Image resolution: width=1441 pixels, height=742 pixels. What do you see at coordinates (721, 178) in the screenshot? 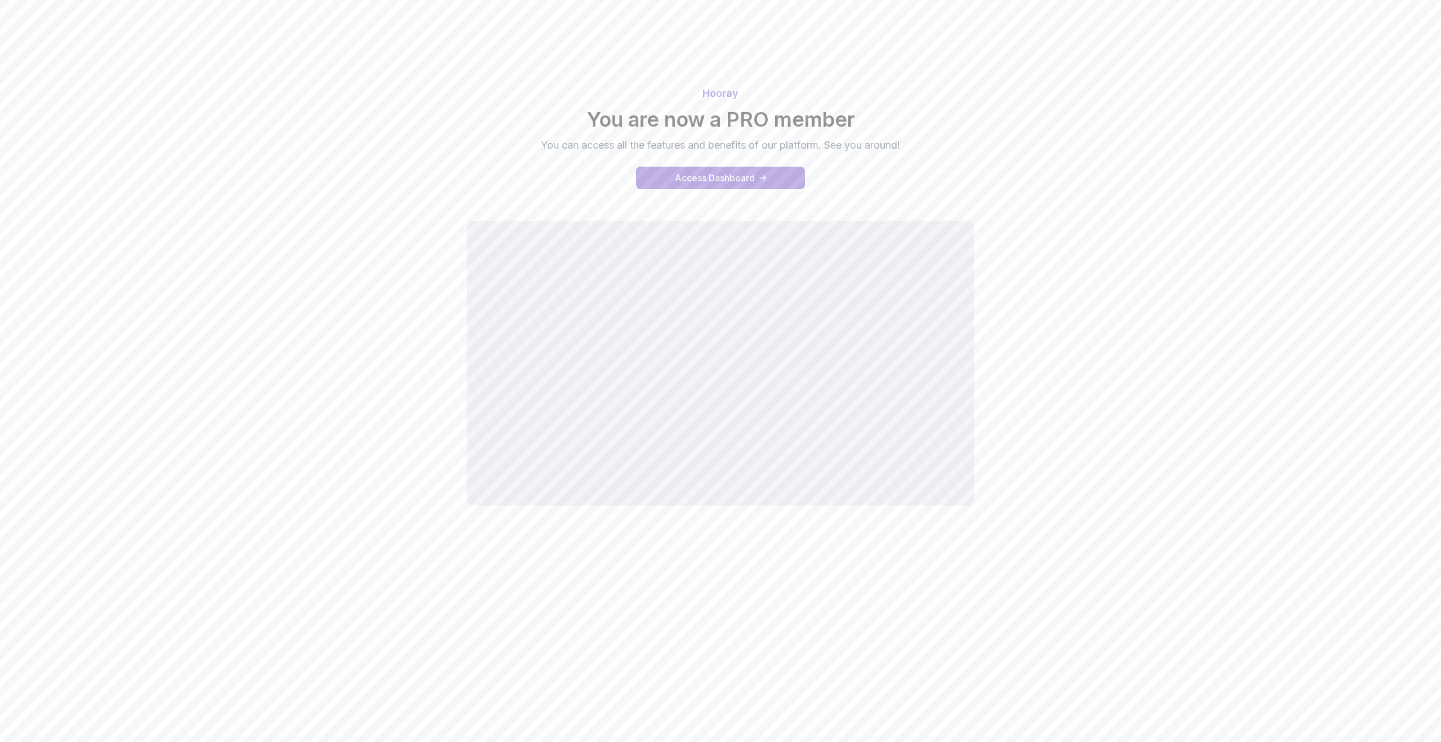
I see `button: Access Dashboard` at bounding box center [721, 178].